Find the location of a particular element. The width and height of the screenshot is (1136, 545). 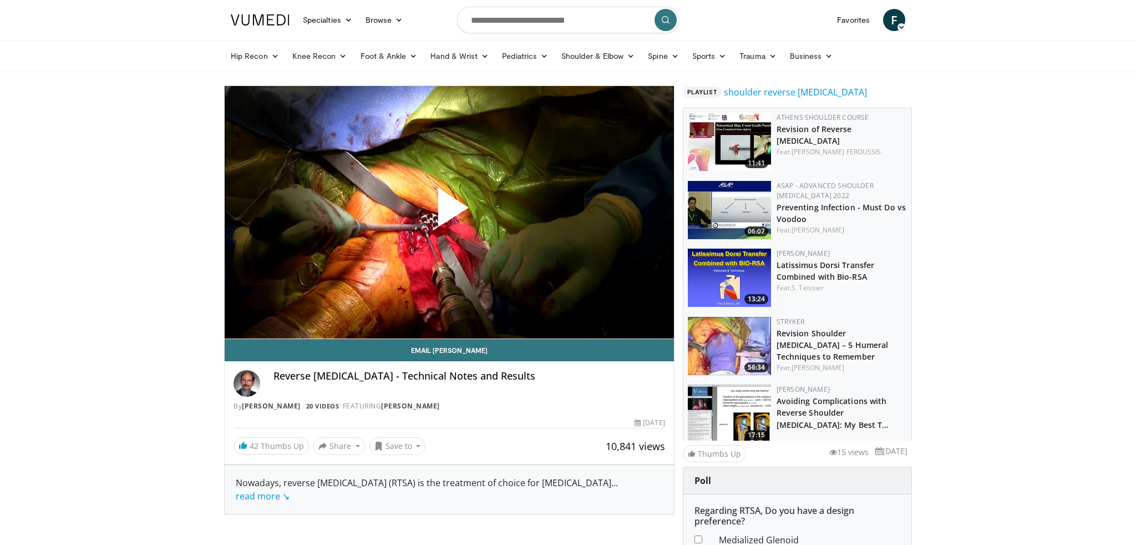

a: Foot & Ankle is located at coordinates (389, 56).